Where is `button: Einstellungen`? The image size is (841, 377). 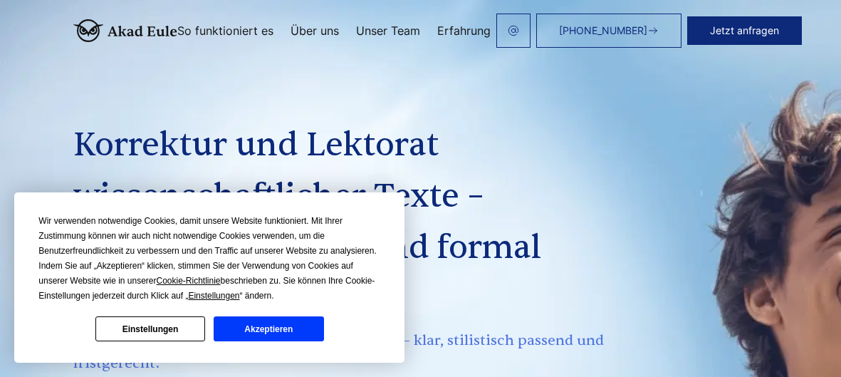 button: Einstellungen is located at coordinates (150, 328).